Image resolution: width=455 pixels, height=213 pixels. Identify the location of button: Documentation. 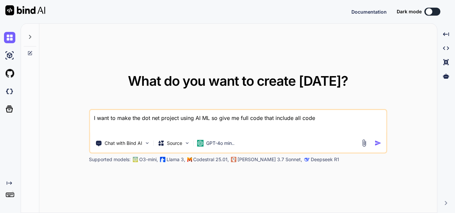
(369, 12).